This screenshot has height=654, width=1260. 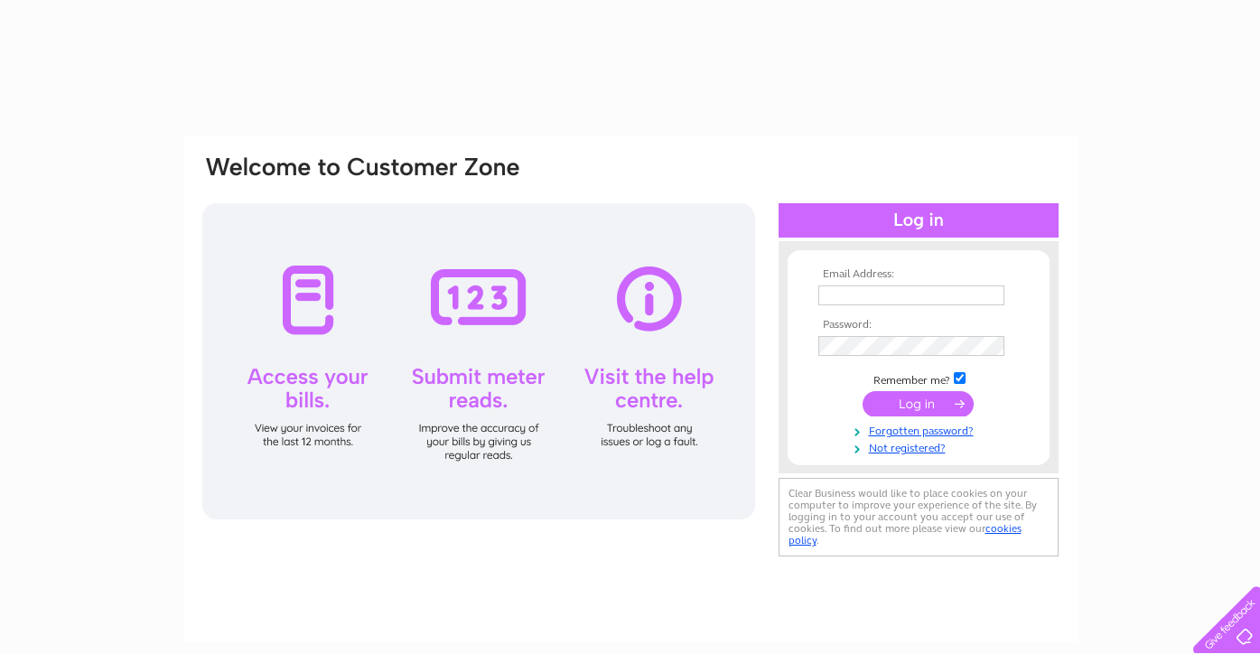 What do you see at coordinates (905, 534) in the screenshot?
I see `a: cookies policy` at bounding box center [905, 534].